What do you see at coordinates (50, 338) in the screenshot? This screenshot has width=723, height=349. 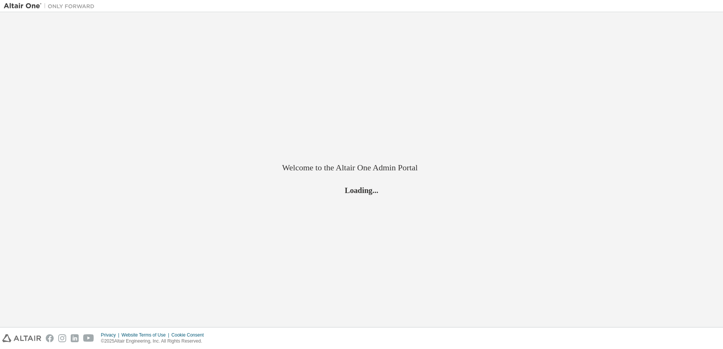 I see `img: facebook.svg` at bounding box center [50, 338].